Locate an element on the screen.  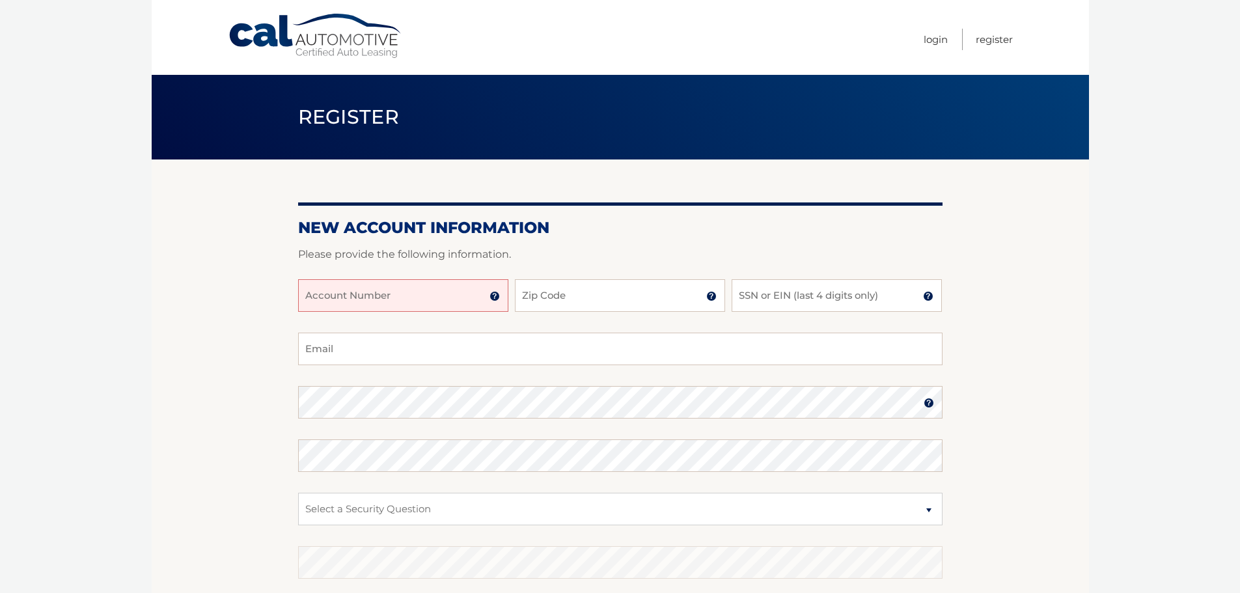
a: Login is located at coordinates (936, 39).